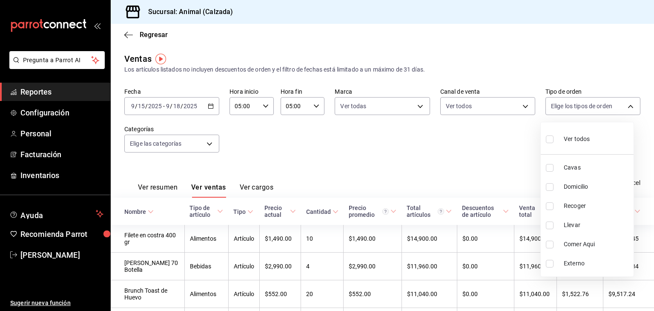 This screenshot has width=654, height=311. What do you see at coordinates (597, 225) in the screenshot?
I see `span: Llevar` at bounding box center [597, 225].